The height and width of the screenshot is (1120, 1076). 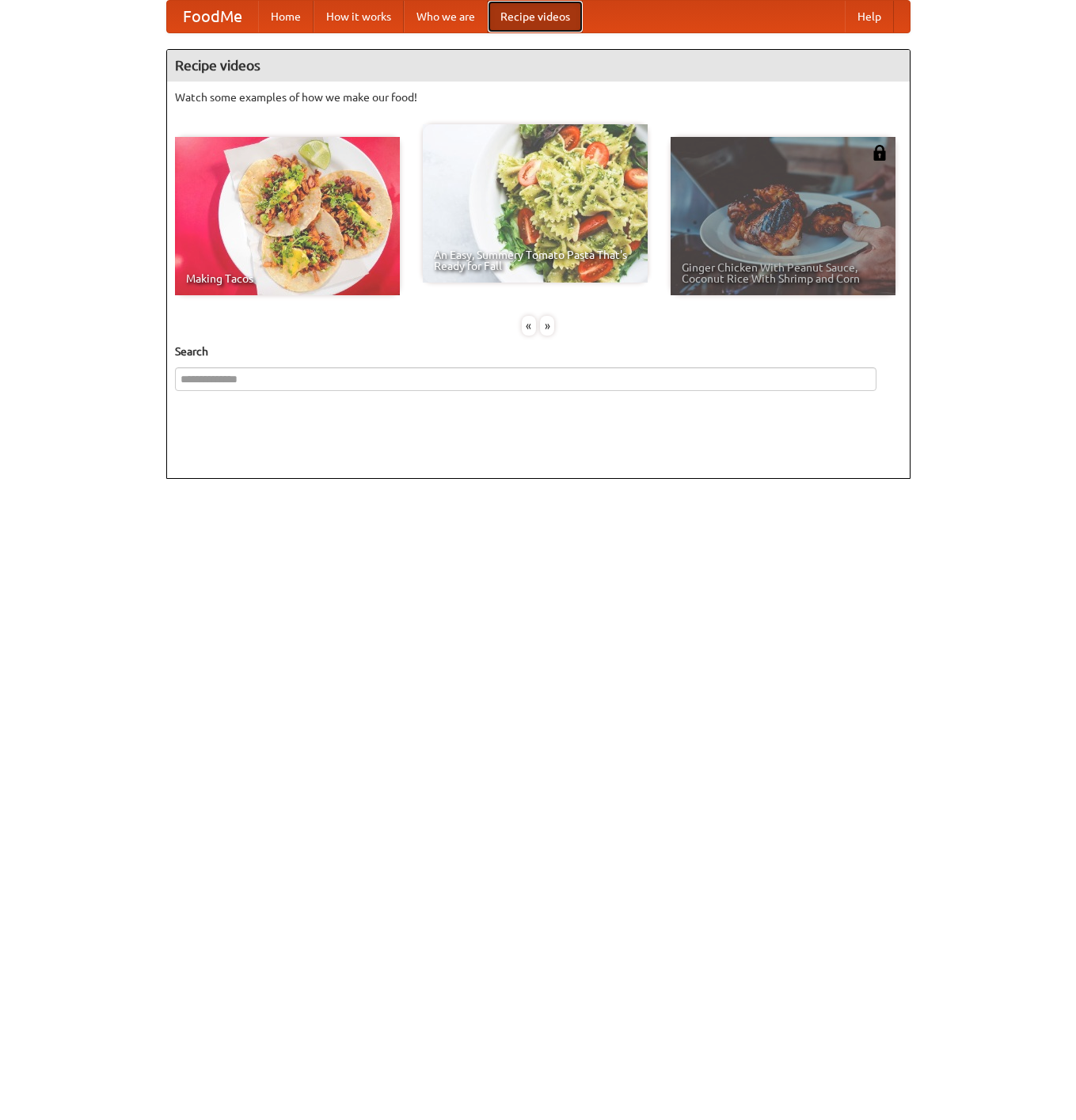 What do you see at coordinates (535, 260) in the screenshot?
I see `span: An Easy, Summery Tomato Pasta That's Ready for Fall` at bounding box center [535, 260].